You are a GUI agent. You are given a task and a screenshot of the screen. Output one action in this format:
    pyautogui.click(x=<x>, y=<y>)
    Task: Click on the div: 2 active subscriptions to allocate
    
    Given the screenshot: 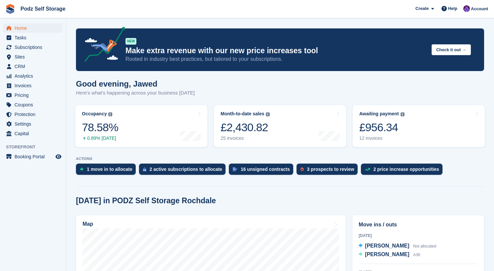 What is the action you would take?
    pyautogui.click(x=186, y=169)
    